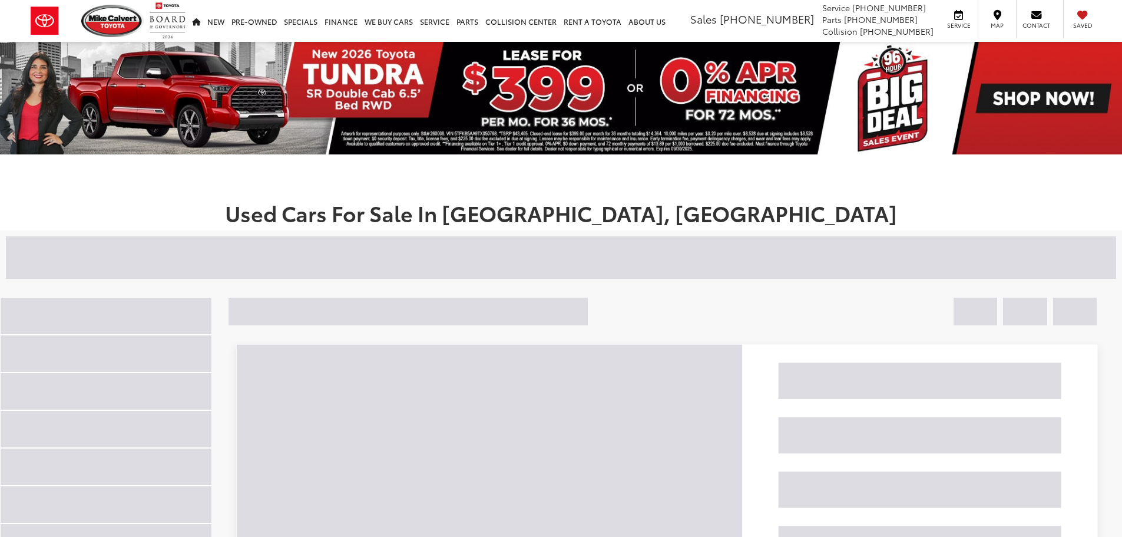 Image resolution: width=1122 pixels, height=537 pixels. Describe the element at coordinates (1036, 25) in the screenshot. I see `span: Contact` at that location.